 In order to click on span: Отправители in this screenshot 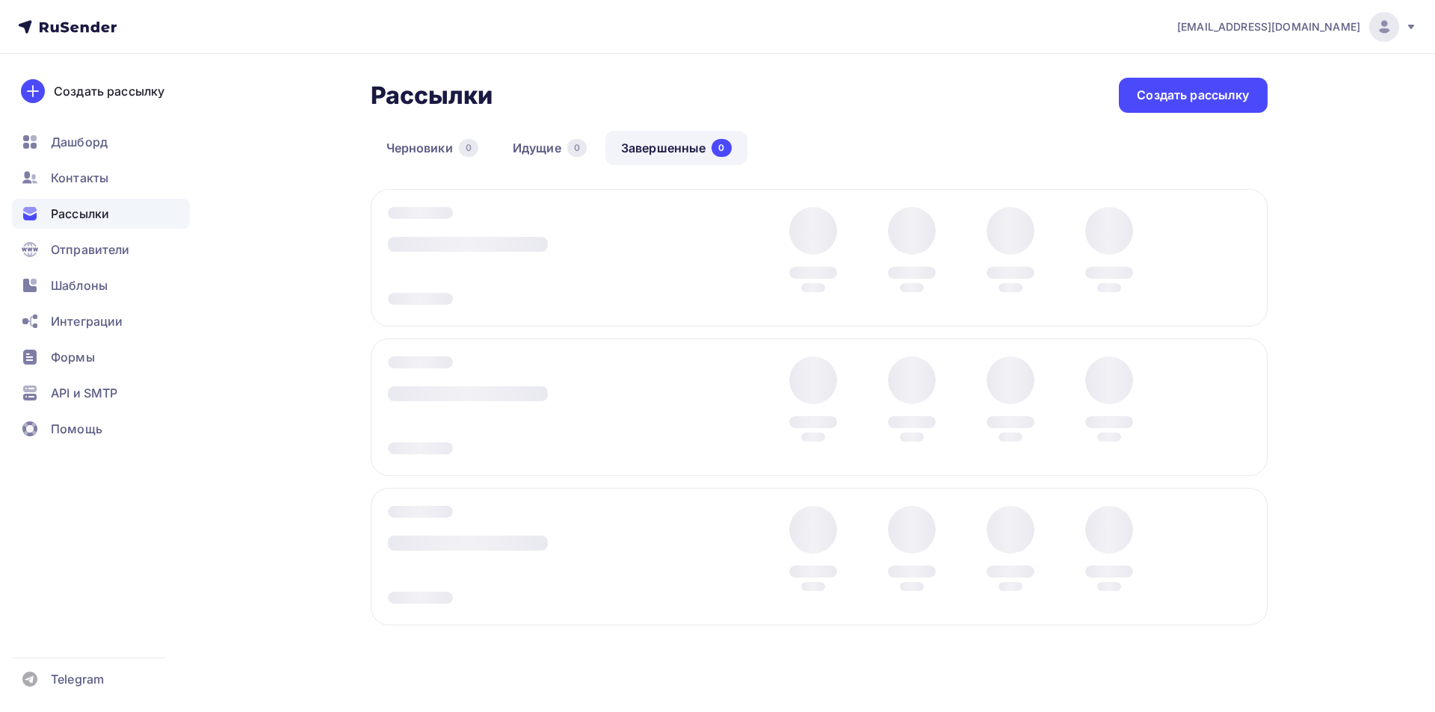, I will do `click(90, 250)`.